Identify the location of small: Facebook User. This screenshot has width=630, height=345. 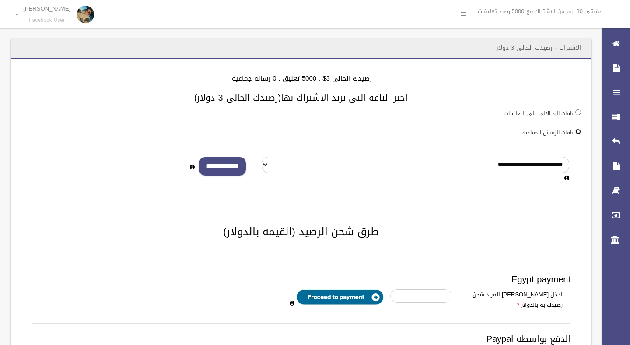
(47, 20).